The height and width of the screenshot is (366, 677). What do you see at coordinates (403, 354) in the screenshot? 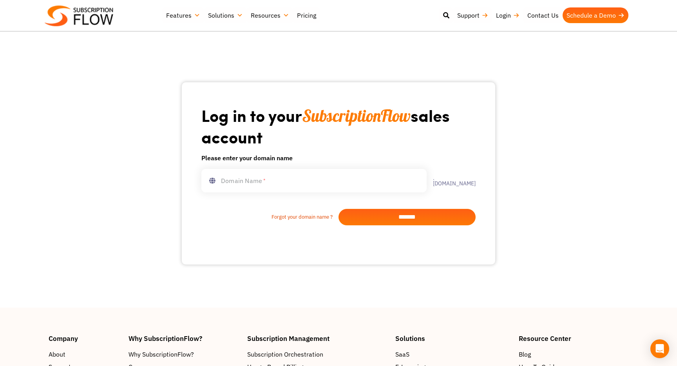
I see `span: SaaS` at bounding box center [403, 354].